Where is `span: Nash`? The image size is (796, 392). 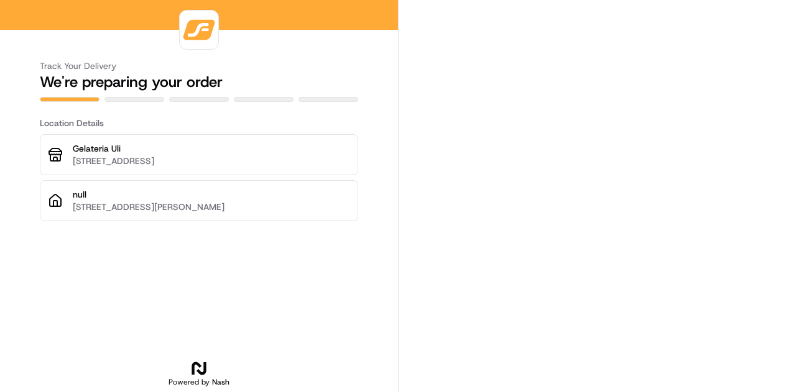 span: Nash is located at coordinates (221, 382).